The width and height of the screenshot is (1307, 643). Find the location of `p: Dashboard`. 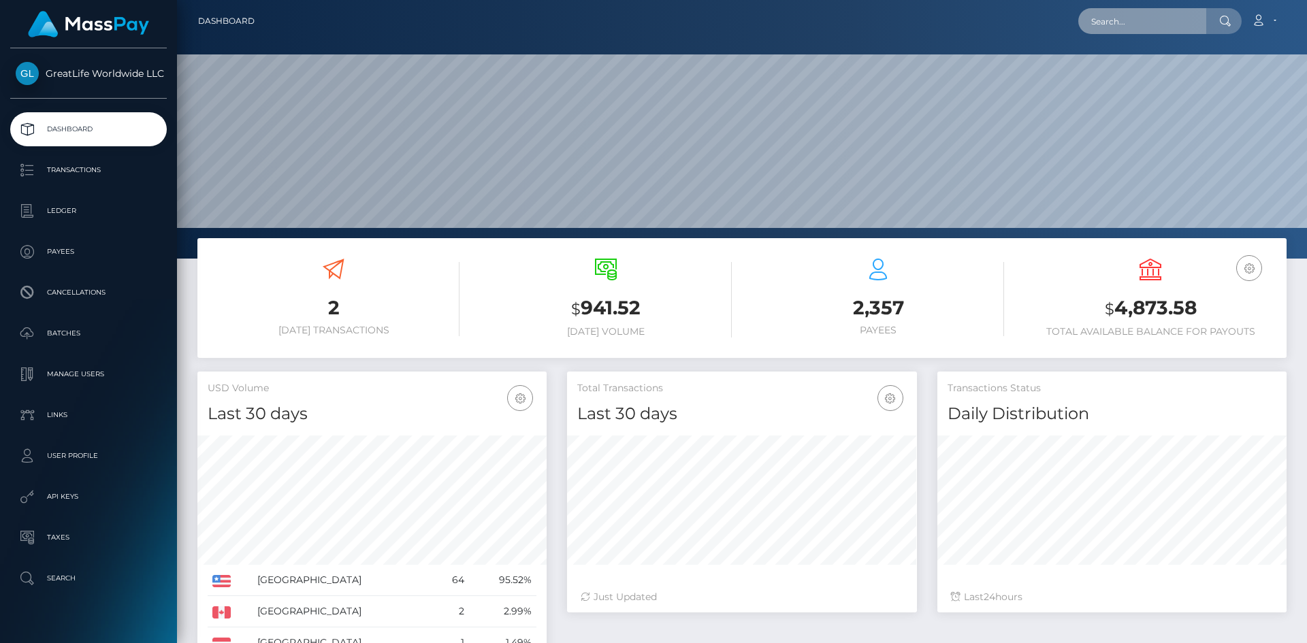

p: Dashboard is located at coordinates (89, 129).